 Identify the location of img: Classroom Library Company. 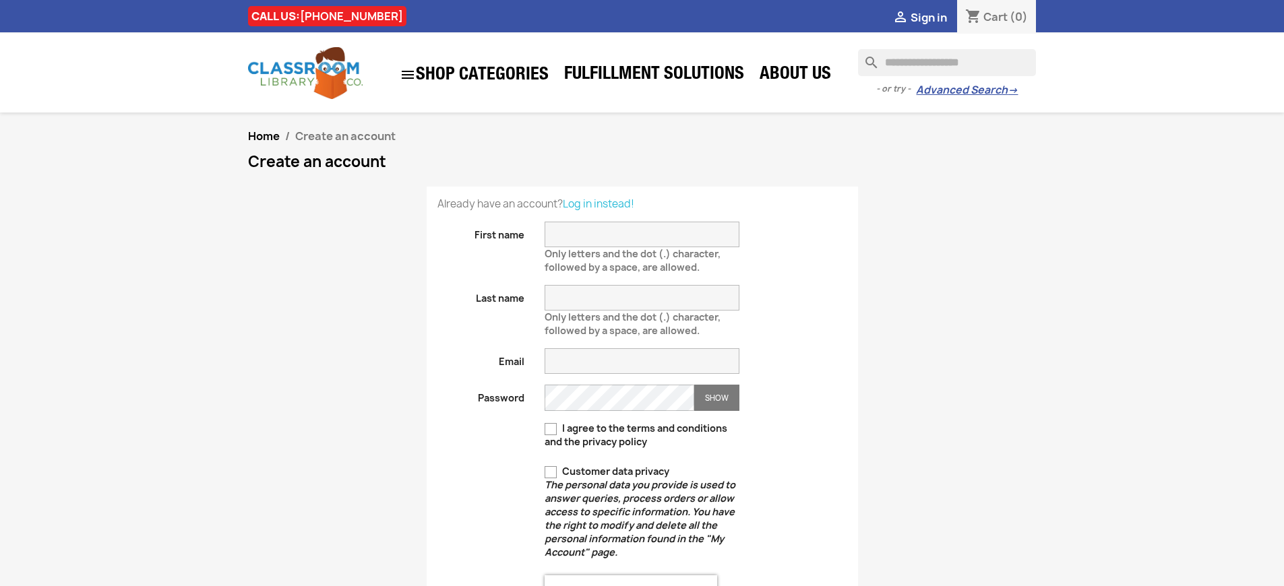
(305, 73).